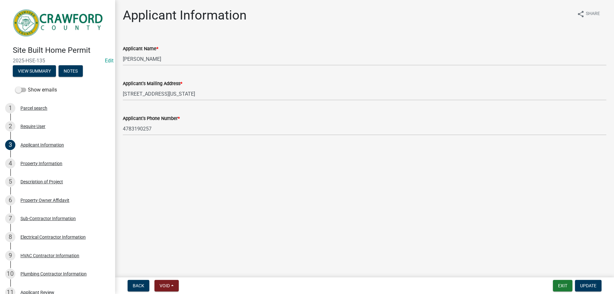 The image size is (614, 294). What do you see at coordinates (580, 14) in the screenshot?
I see `i: share` at bounding box center [580, 14].